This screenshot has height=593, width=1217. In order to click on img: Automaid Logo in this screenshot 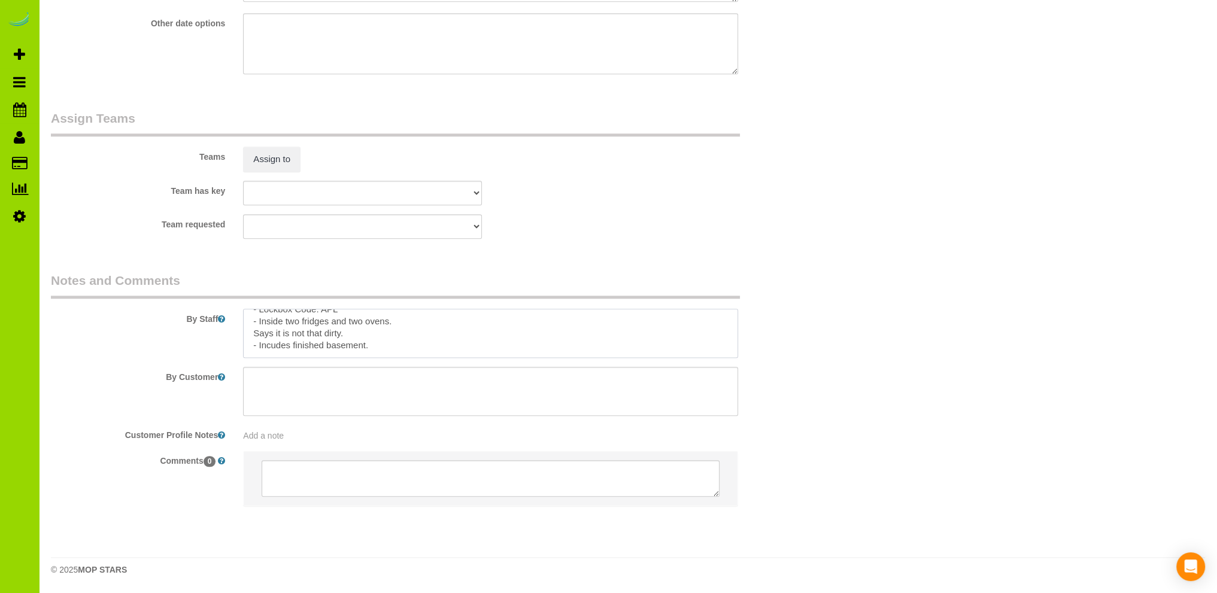, I will do `click(19, 20)`.